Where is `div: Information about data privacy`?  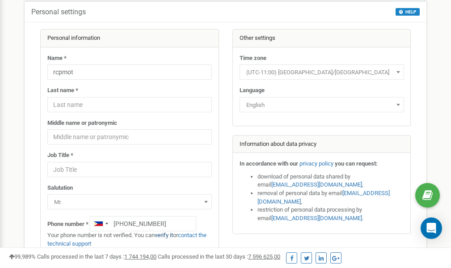 div: Information about data privacy is located at coordinates (322, 144).